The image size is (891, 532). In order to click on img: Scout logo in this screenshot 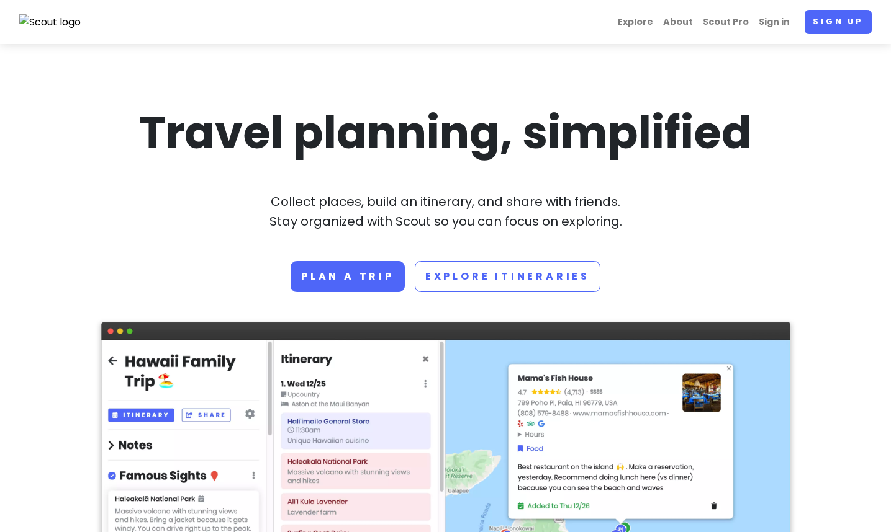, I will do `click(50, 22)`.